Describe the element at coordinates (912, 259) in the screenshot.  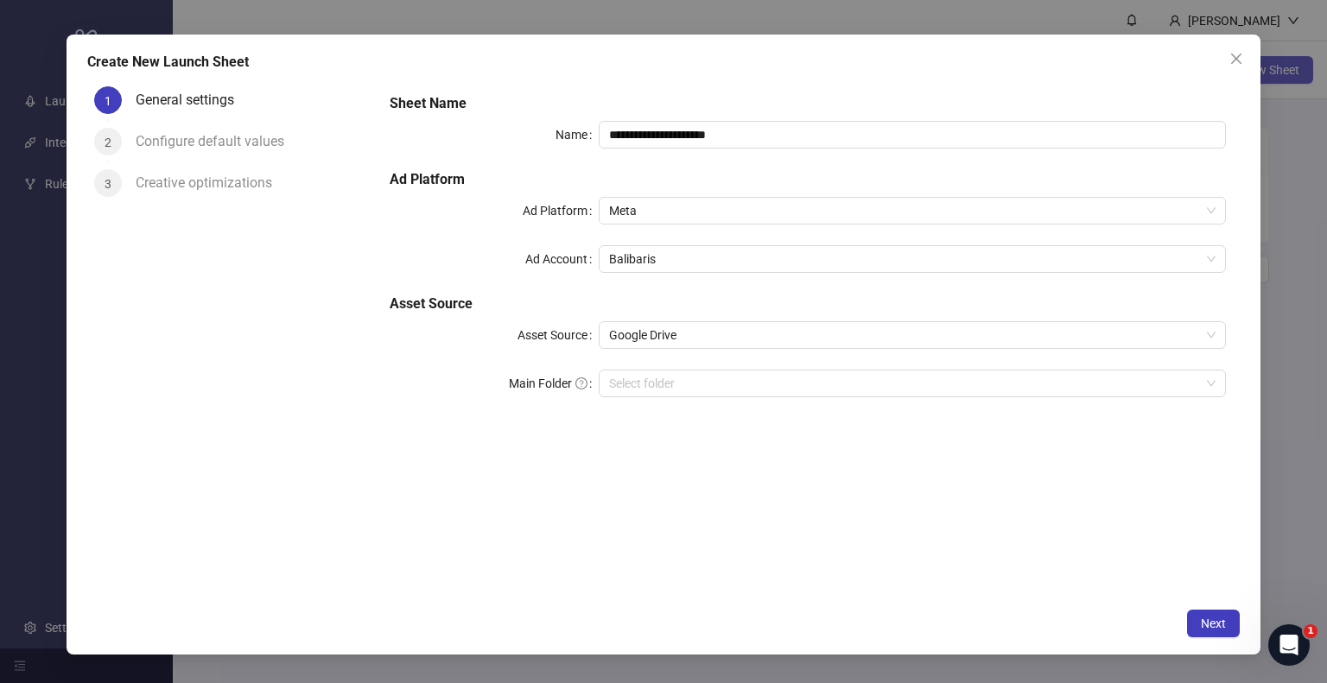
I see `span: Balibaris` at that location.